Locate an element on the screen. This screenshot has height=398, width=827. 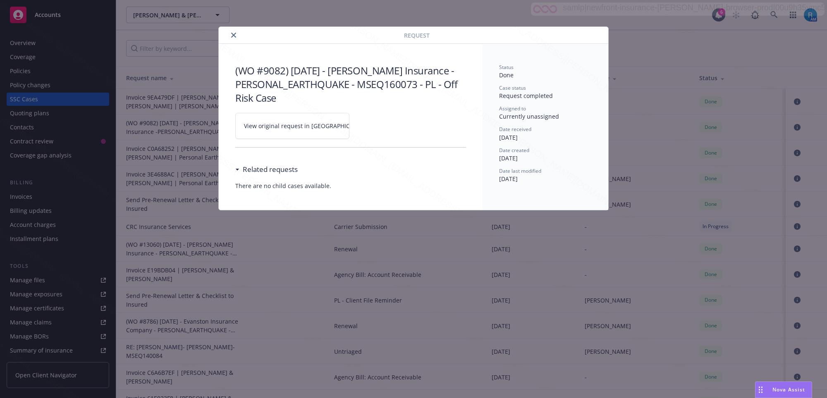
span: Case status is located at coordinates (513, 88).